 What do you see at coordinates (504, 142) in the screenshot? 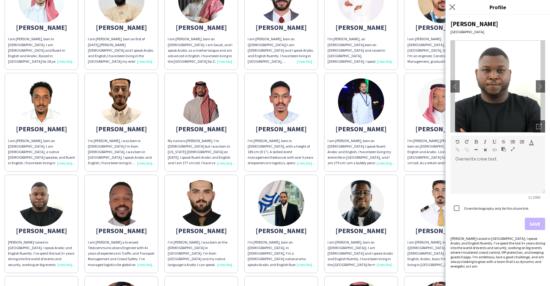
I see `button: Strikethrough` at bounding box center [504, 142].